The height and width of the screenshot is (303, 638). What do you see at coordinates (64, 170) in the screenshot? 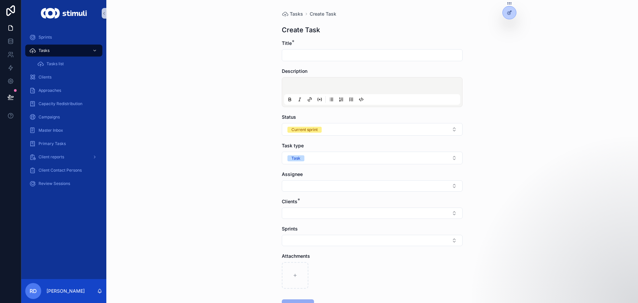
I see `a: Client Contact Persons` at bounding box center [64, 170].